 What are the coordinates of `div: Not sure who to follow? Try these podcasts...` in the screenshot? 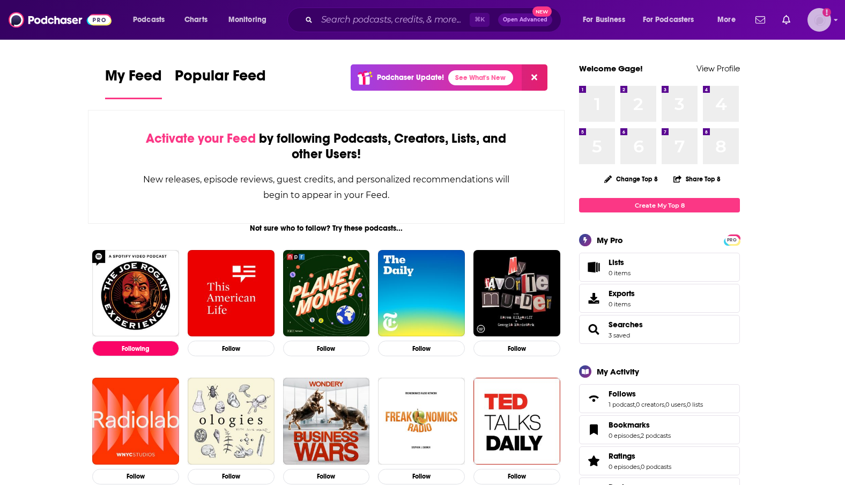 It's located at (326, 228).